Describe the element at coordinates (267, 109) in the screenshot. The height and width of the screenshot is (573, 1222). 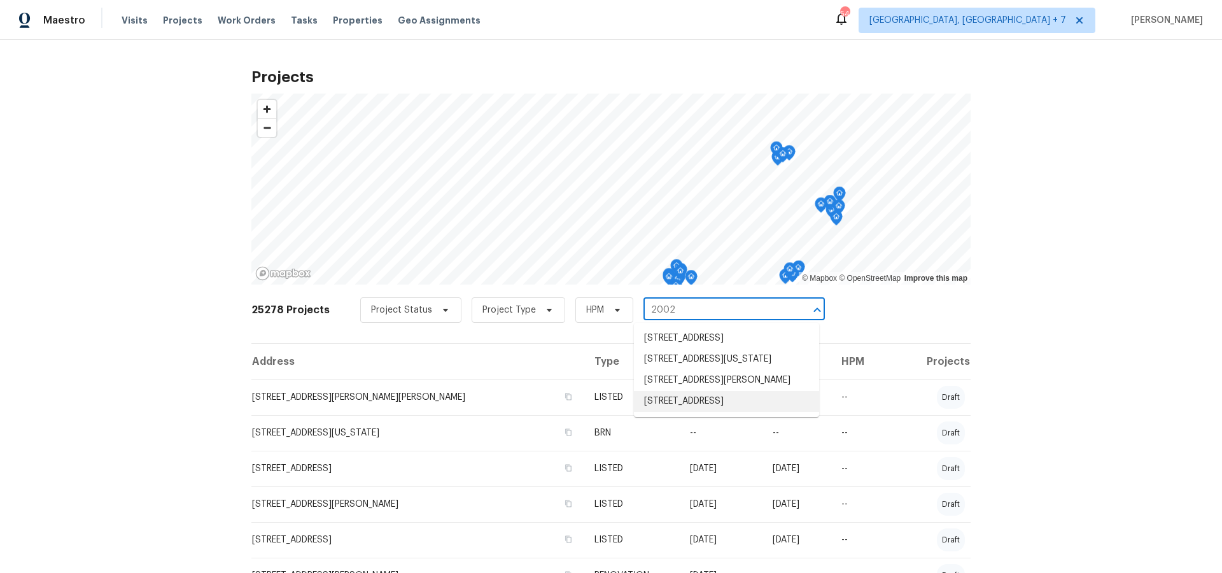
I see `span: Zoom in` at that location.